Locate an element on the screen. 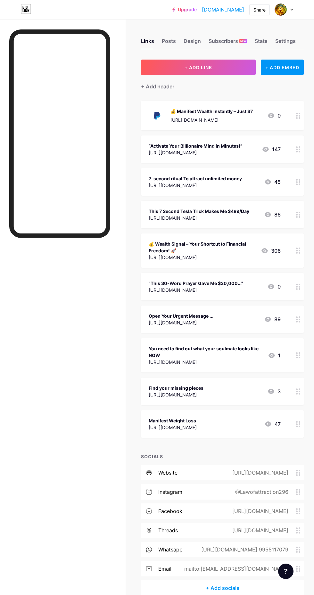 This screenshot has height=595, width=314. div: Links is located at coordinates (147, 43).